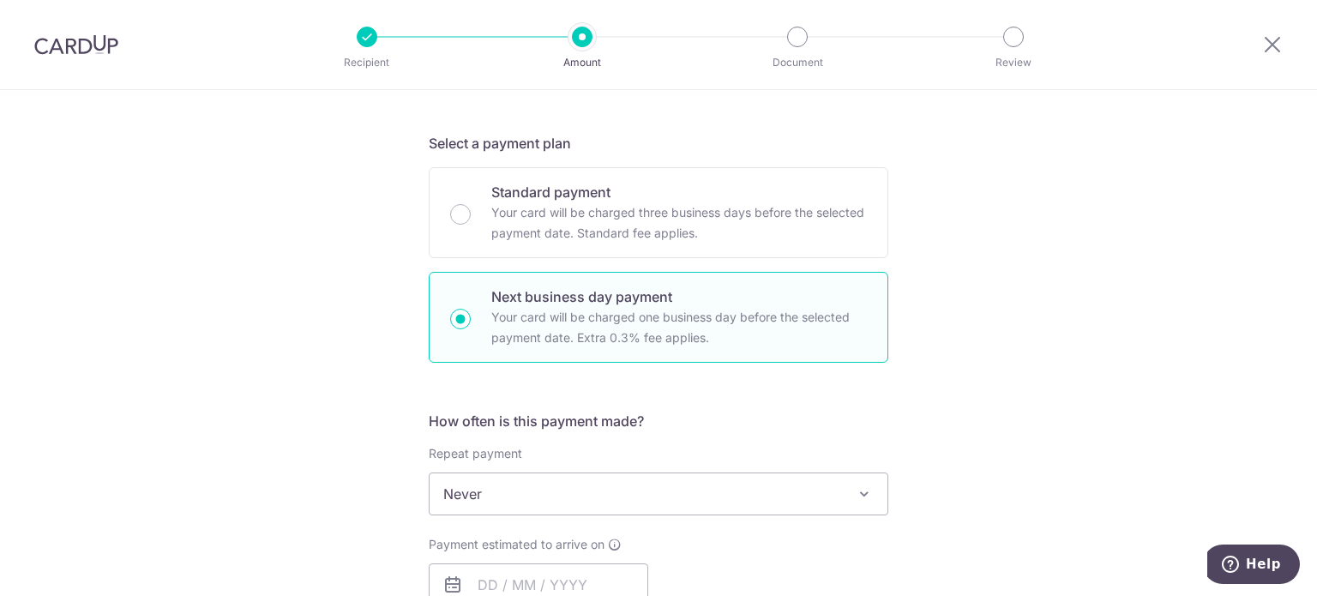 The image size is (1317, 596). Describe the element at coordinates (679, 223) in the screenshot. I see `p: Your card will be charged three business days before the selected payment date. Standard fee appl...` at that location.